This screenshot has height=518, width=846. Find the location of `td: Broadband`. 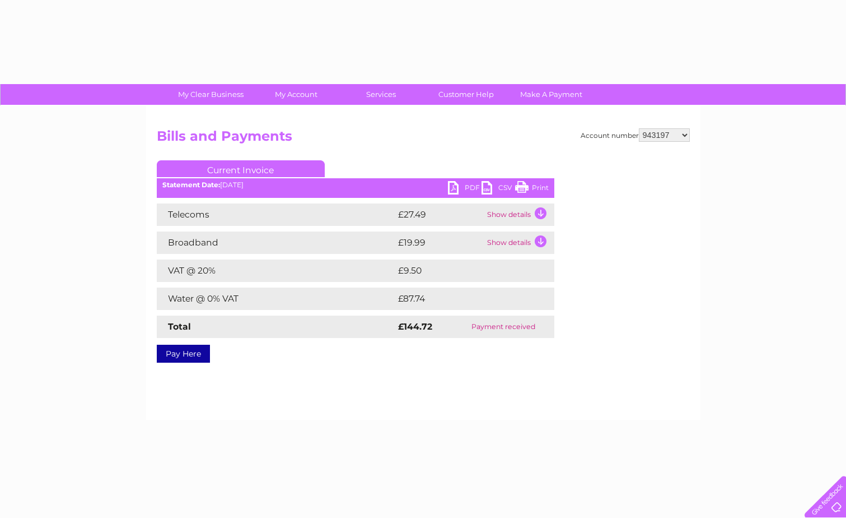

td: Broadband is located at coordinates (276, 243).